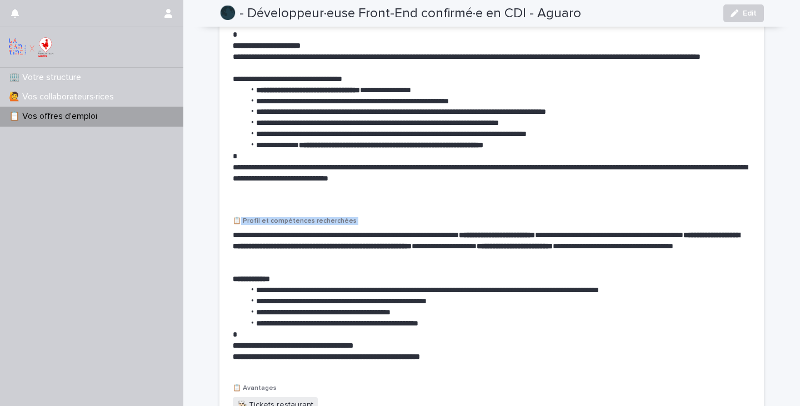  I want to click on span: Edit, so click(749, 13).